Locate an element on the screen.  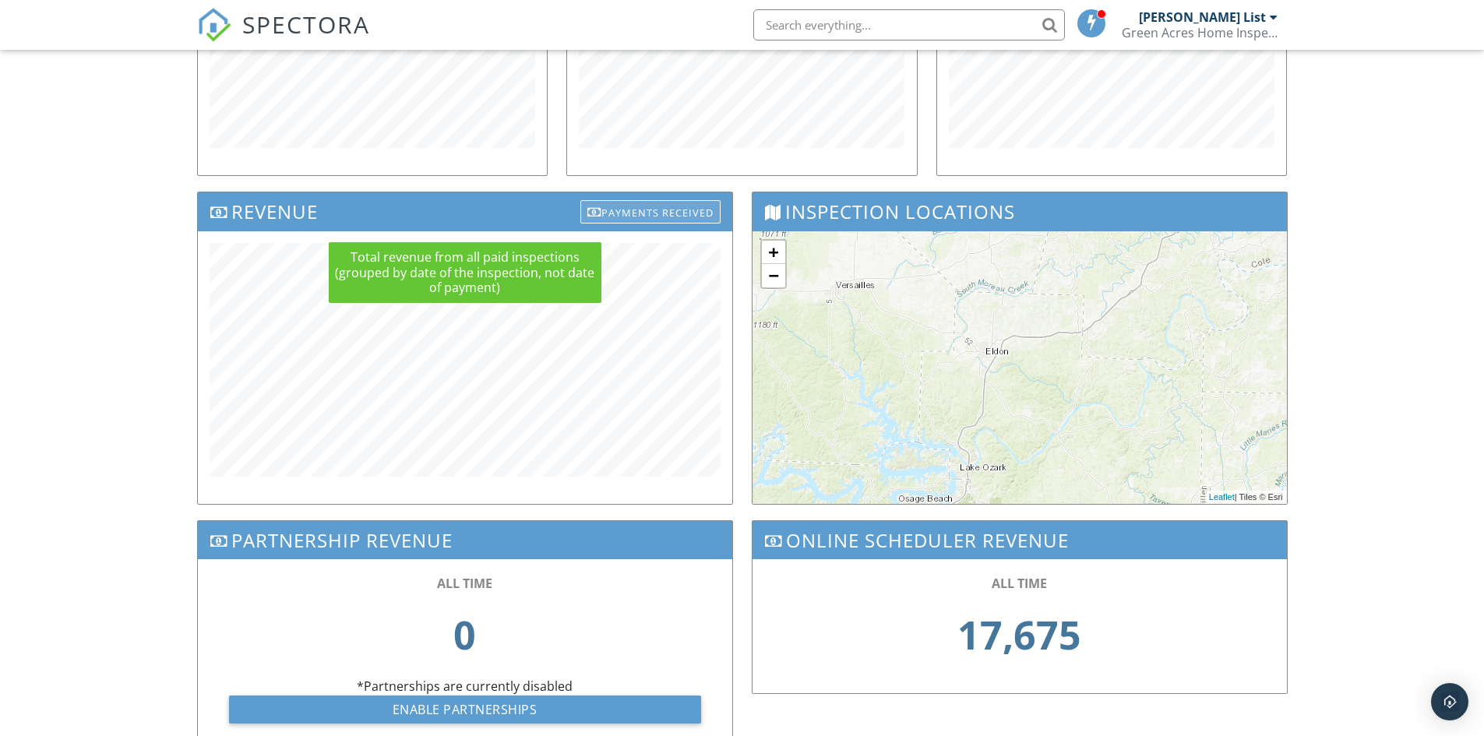
h3: Revenue is located at coordinates (465, 211).